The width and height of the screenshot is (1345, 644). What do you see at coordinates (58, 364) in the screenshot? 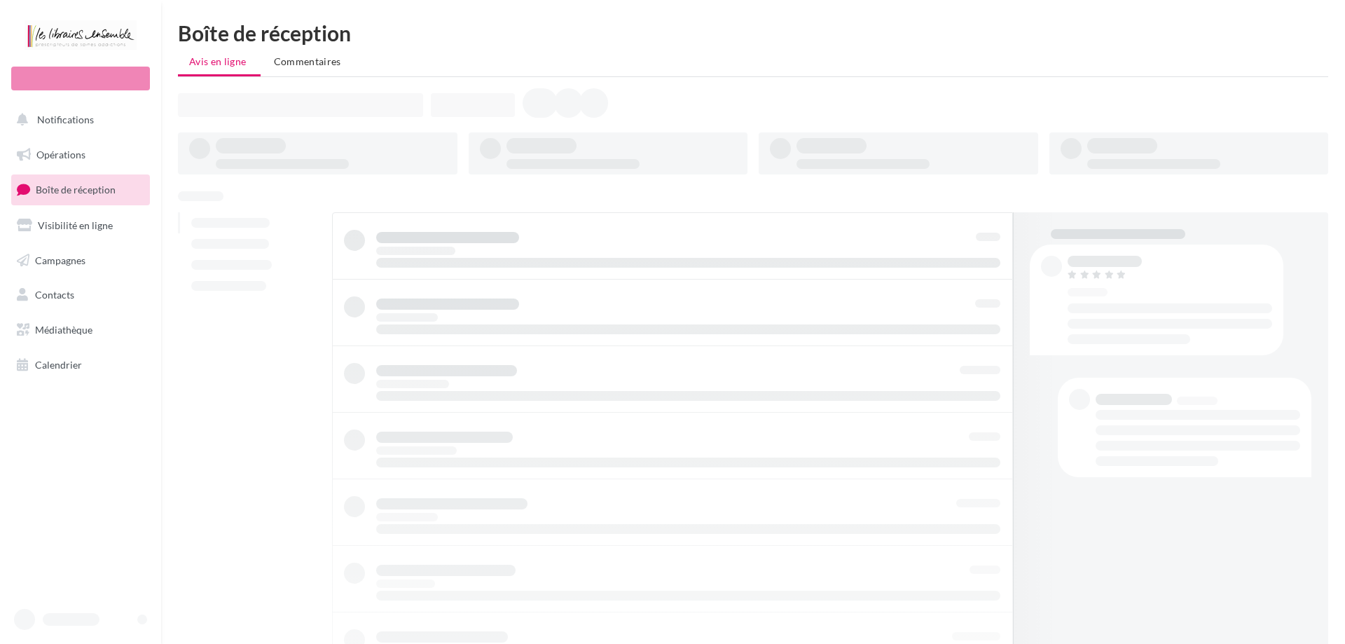
I see `span: Calendrier` at bounding box center [58, 364].